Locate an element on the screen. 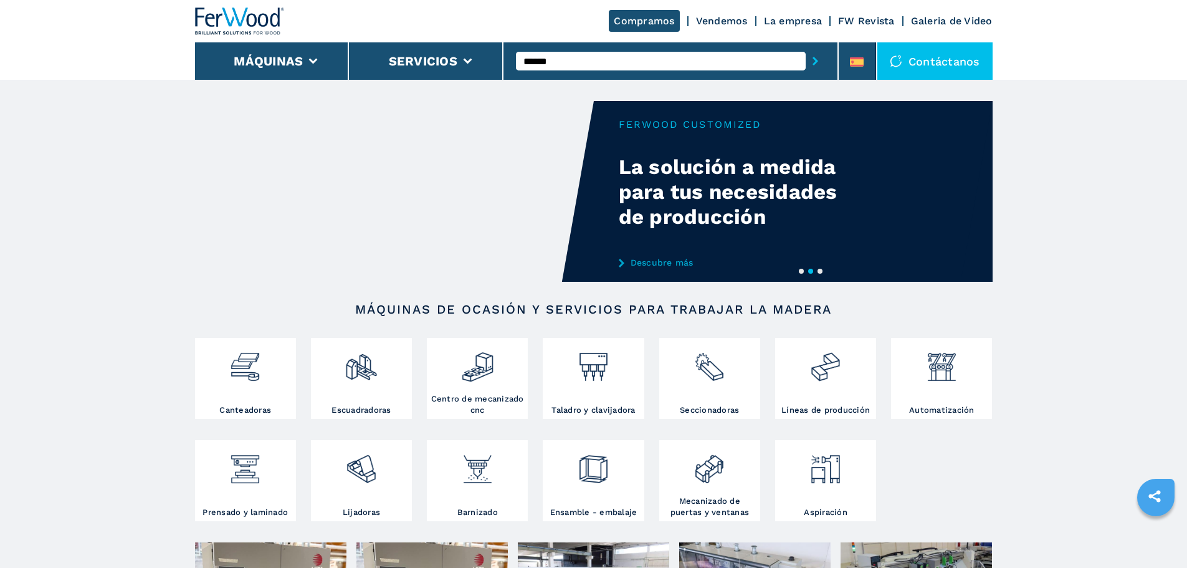  a: Líneas de producción is located at coordinates (826, 378).